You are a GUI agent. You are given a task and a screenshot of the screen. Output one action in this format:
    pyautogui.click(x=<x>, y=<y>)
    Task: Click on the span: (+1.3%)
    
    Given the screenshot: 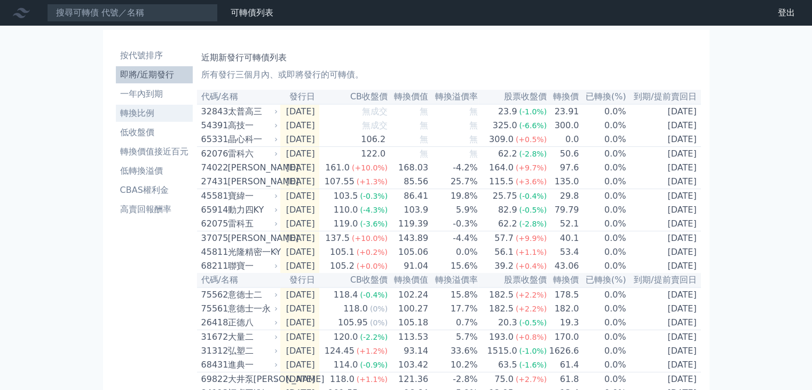 What is the action you would take?
    pyautogui.click(x=372, y=182)
    